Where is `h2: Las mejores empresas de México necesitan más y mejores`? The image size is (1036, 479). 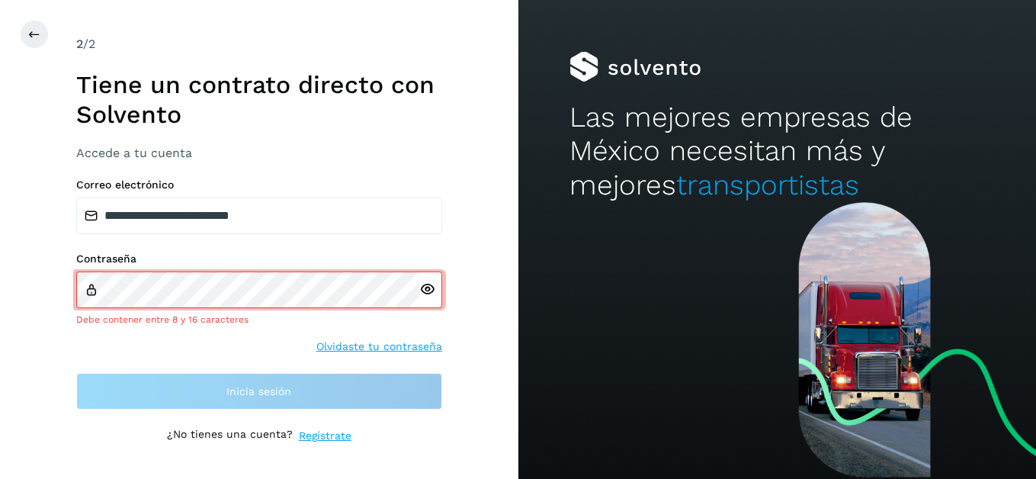
h2: Las mejores empresas de México necesitan más y mejores is located at coordinates (777, 151).